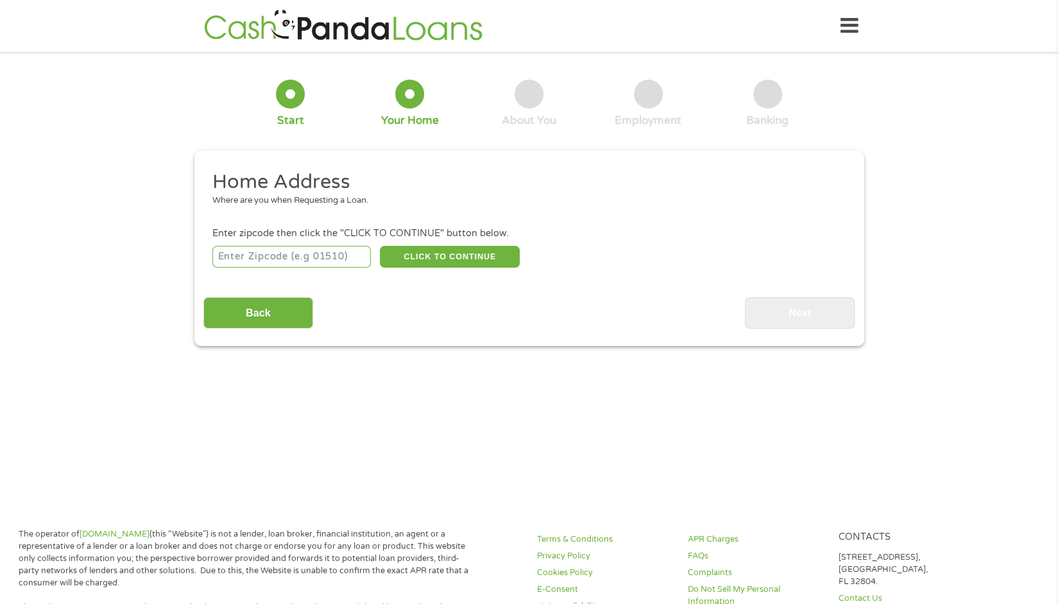 The image size is (1058, 604). Describe the element at coordinates (604, 556) in the screenshot. I see `a: Privacy Policy` at that location.